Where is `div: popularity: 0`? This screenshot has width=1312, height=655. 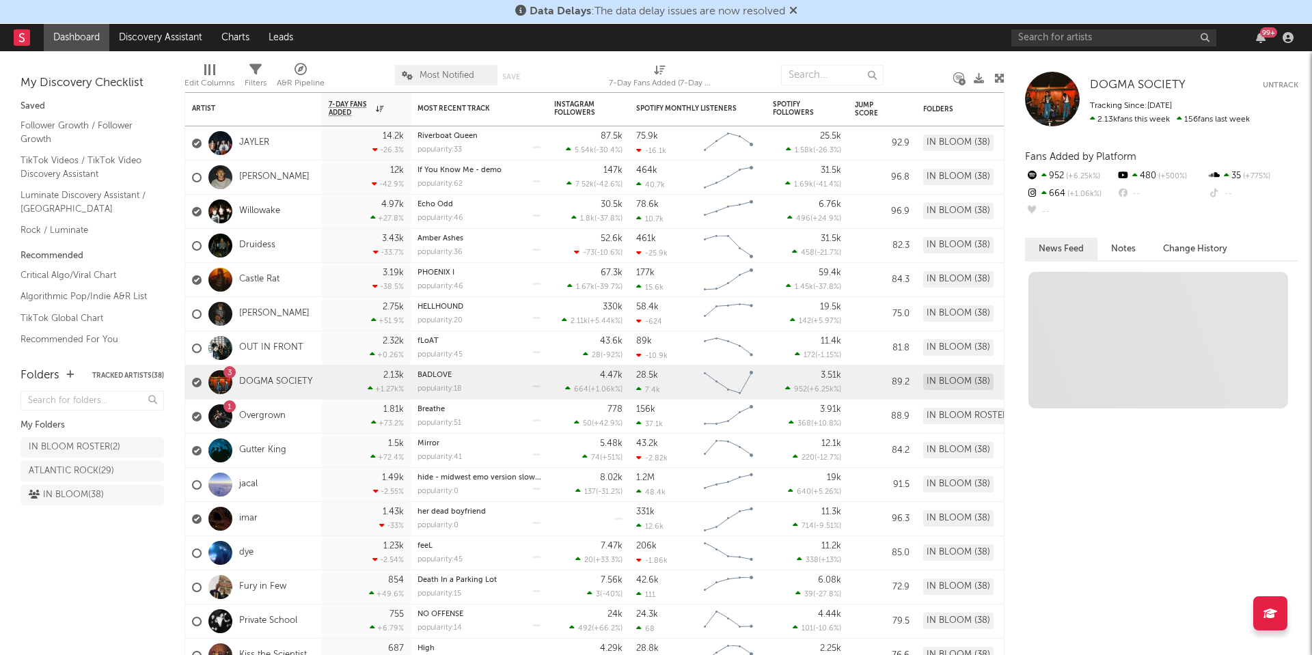 div: popularity: 0 is located at coordinates (438, 491).